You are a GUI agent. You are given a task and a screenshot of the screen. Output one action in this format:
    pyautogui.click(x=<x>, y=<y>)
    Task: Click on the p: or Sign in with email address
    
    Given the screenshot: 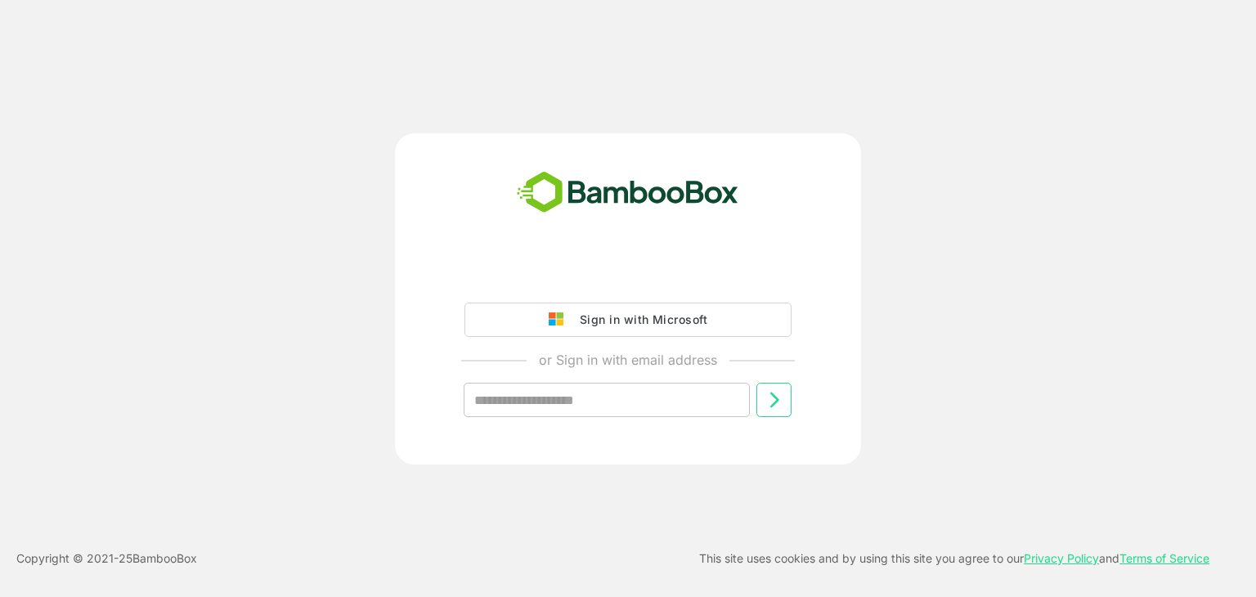 What is the action you would take?
    pyautogui.click(x=628, y=360)
    